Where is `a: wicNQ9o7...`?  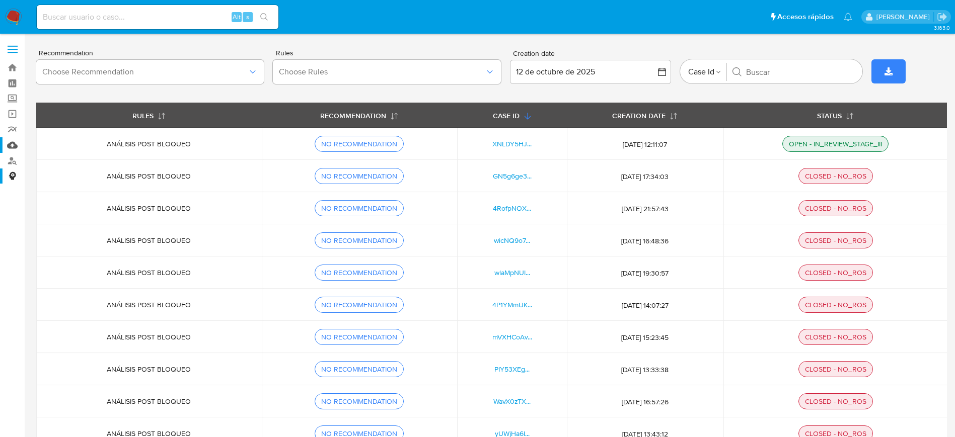
a: wicNQ9o7... is located at coordinates (512, 241).